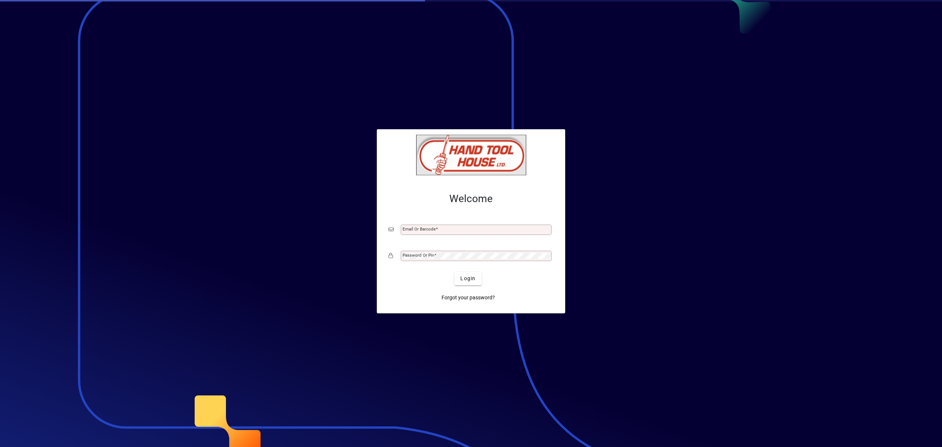 Image resolution: width=942 pixels, height=447 pixels. Describe the element at coordinates (468, 279) in the screenshot. I see `button: Login` at that location.